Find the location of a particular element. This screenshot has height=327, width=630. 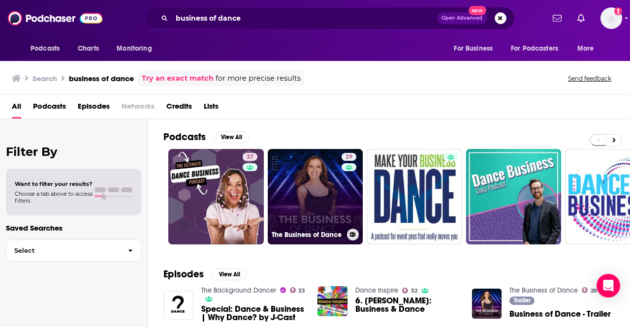

svg: Add a profile image is located at coordinates (618, 11).